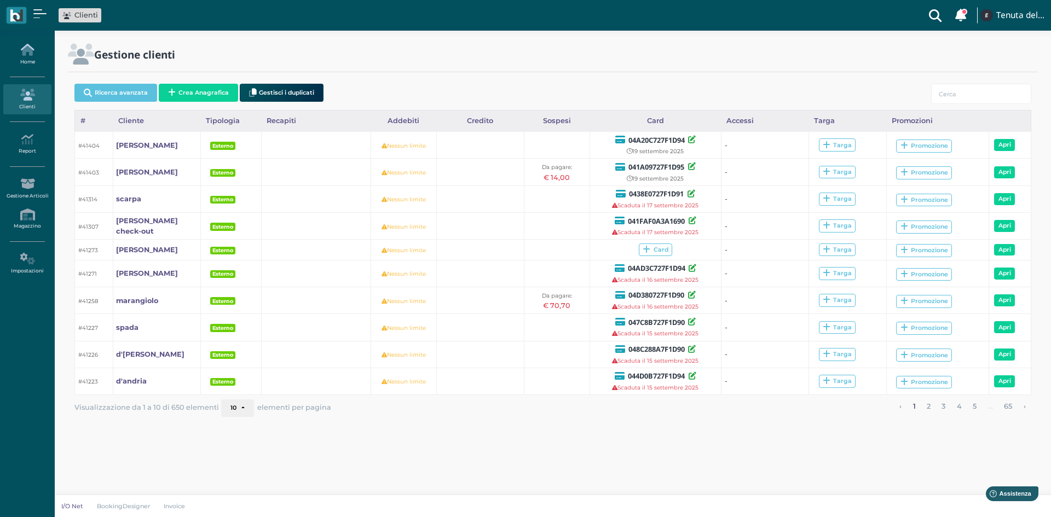 The image size is (1051, 517). I want to click on small: Da pagare:, so click(557, 167).